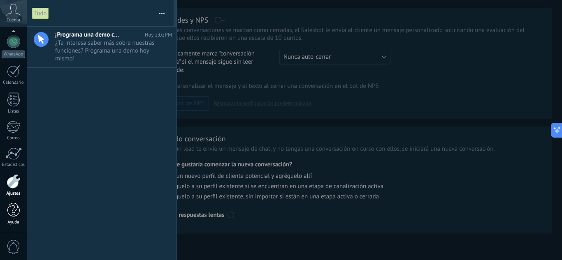  What do you see at coordinates (14, 194) in the screenshot?
I see `div: Ajustes` at bounding box center [14, 194].